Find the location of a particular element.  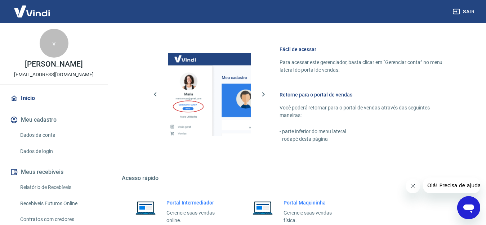

img: Imagem da dashboard mostrando o botão de gerenciar conta na sidebar no lado esquerdo is located at coordinates (209, 94).